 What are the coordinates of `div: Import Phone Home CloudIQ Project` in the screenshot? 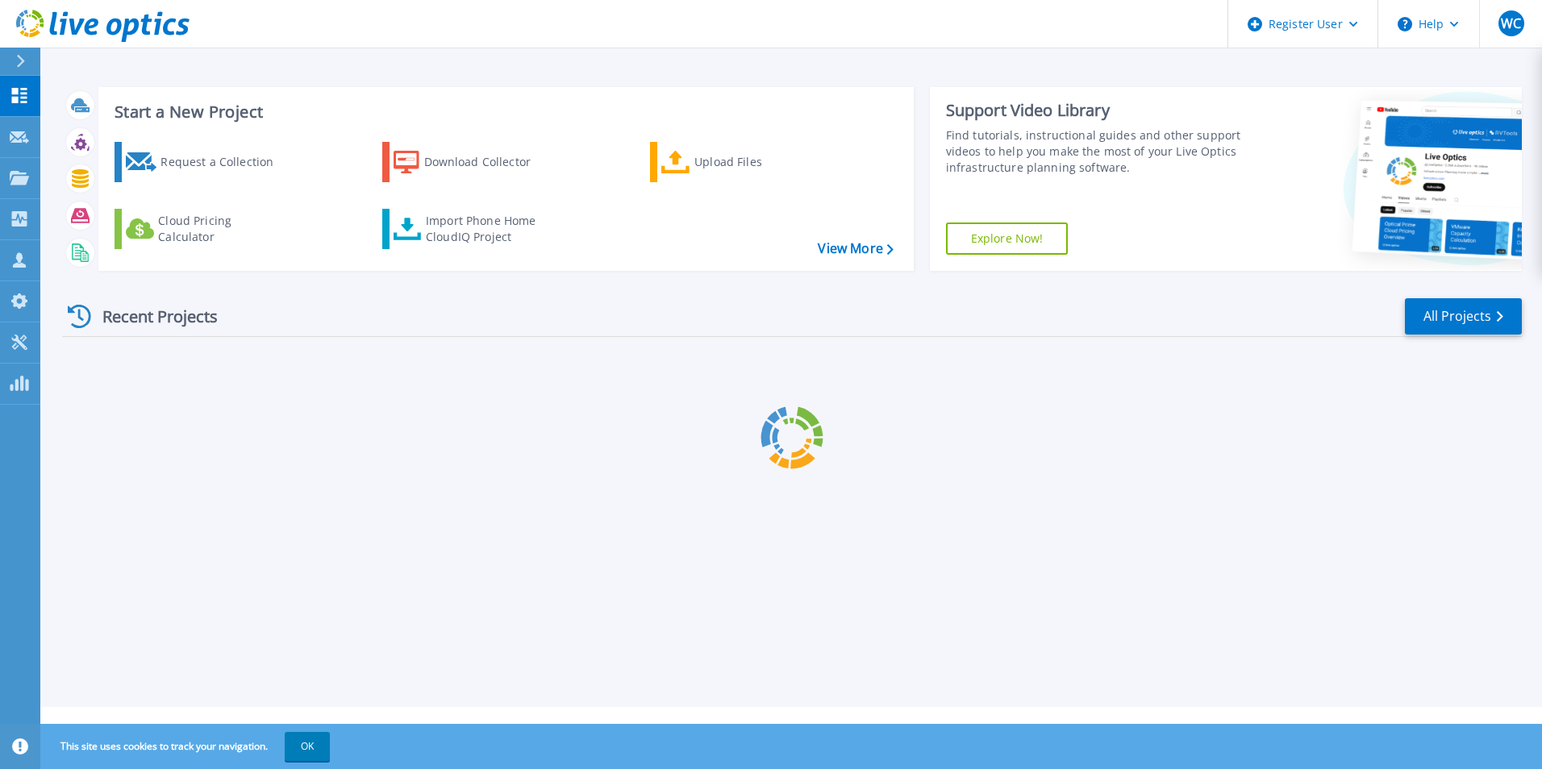 It's located at (489, 229).